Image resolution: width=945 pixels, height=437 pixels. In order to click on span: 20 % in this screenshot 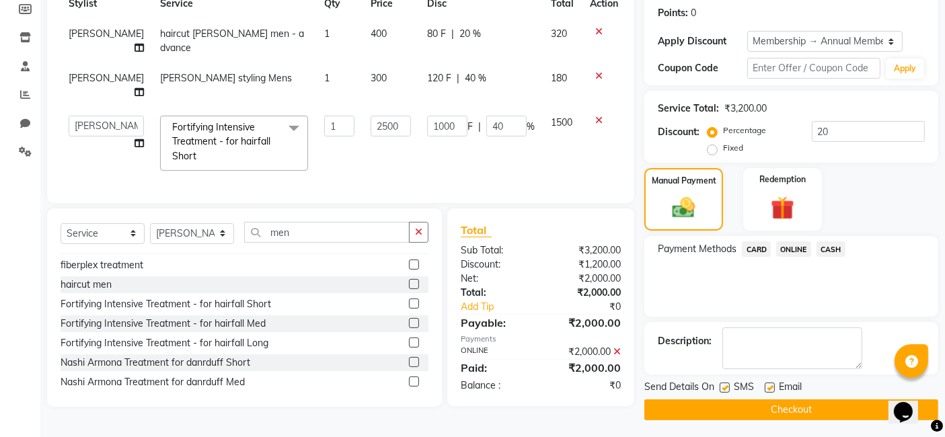, I will do `click(470, 34)`.